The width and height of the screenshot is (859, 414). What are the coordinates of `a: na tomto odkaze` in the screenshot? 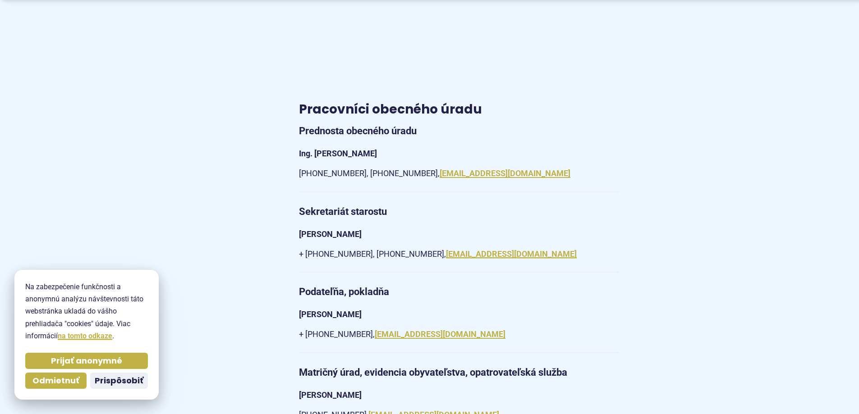 It's located at (85, 336).